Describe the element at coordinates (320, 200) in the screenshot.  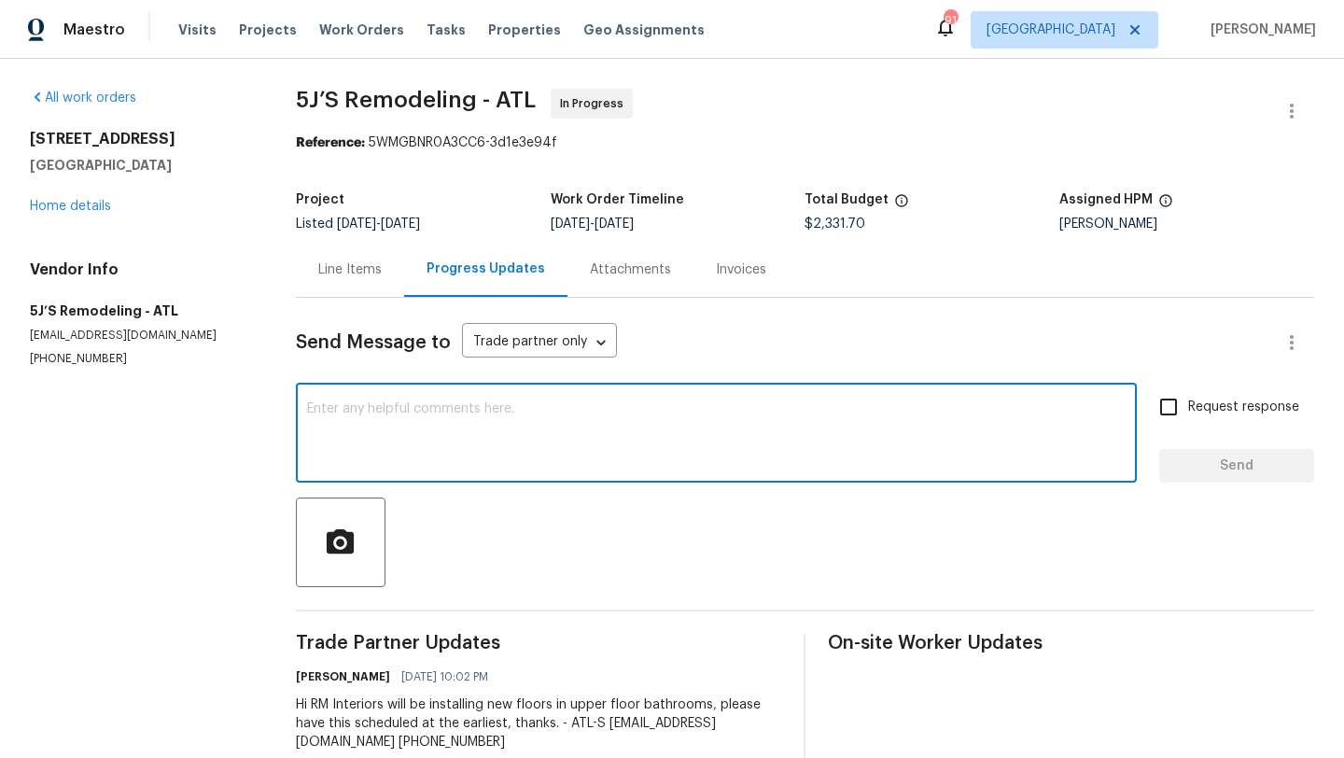
I see `h5: Project` at that location.